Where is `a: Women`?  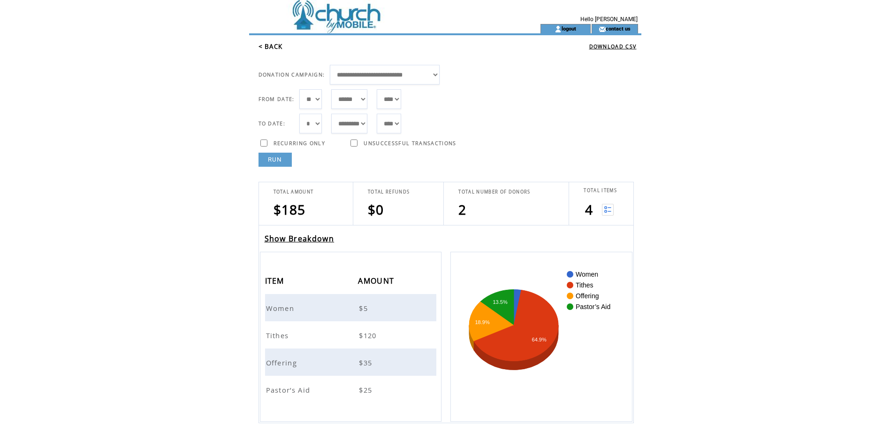 a: Women is located at coordinates (282, 307).